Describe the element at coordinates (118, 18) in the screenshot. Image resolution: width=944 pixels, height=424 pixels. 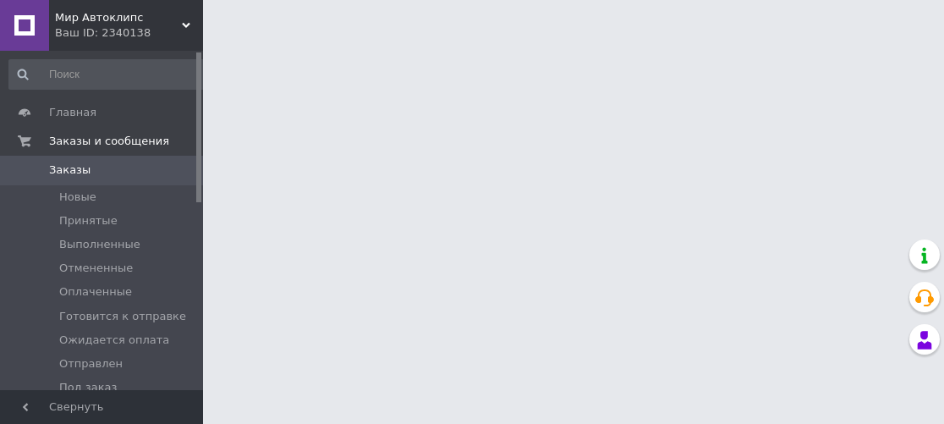
I see `span: Мир Автоклипс` at that location.